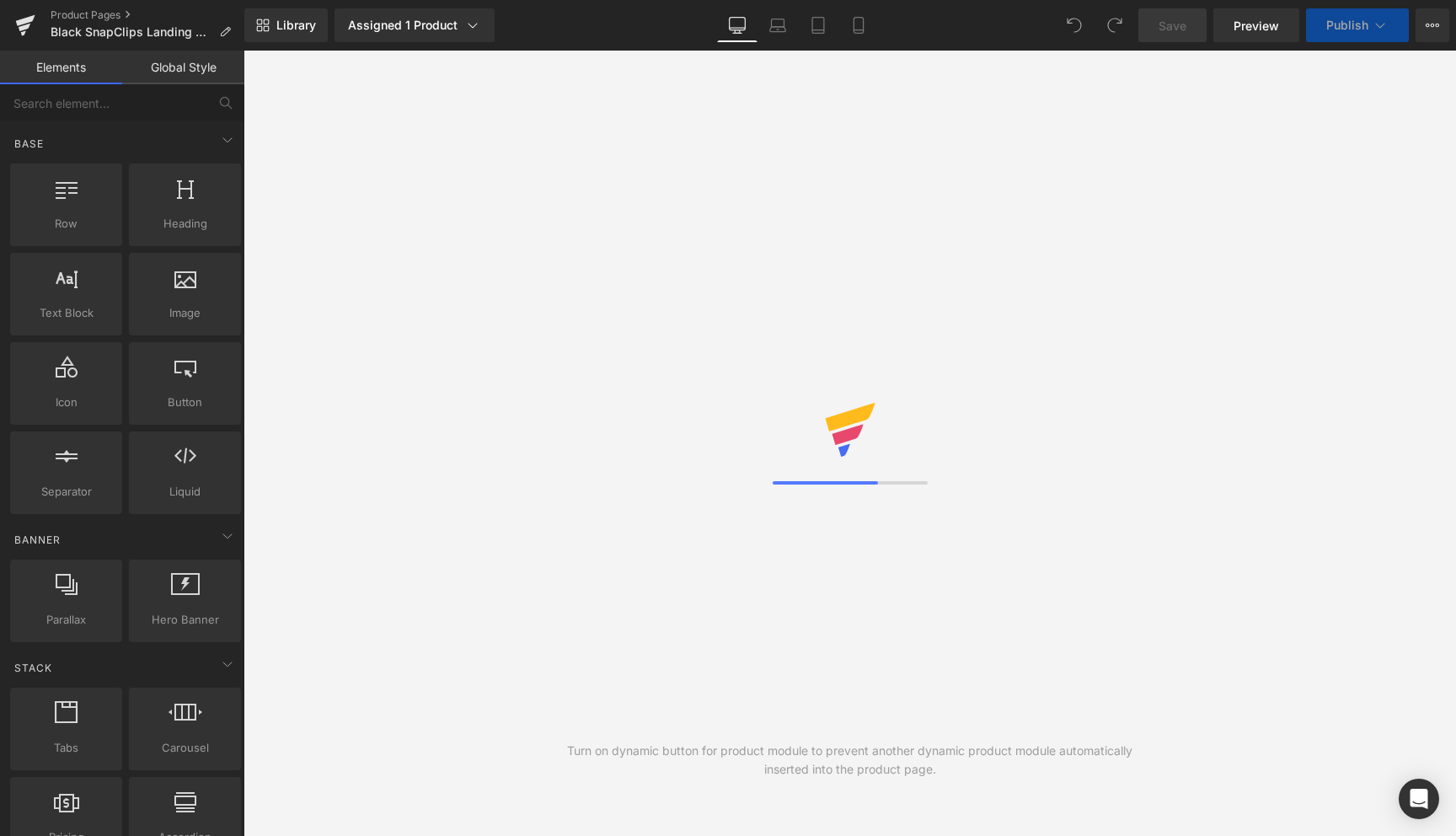 Image resolution: width=1456 pixels, height=836 pixels. Describe the element at coordinates (738, 25) in the screenshot. I see `a: Desktop` at that location.